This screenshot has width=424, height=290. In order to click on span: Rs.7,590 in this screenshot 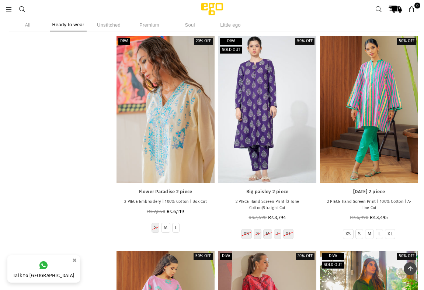, I will do `click(258, 217)`.